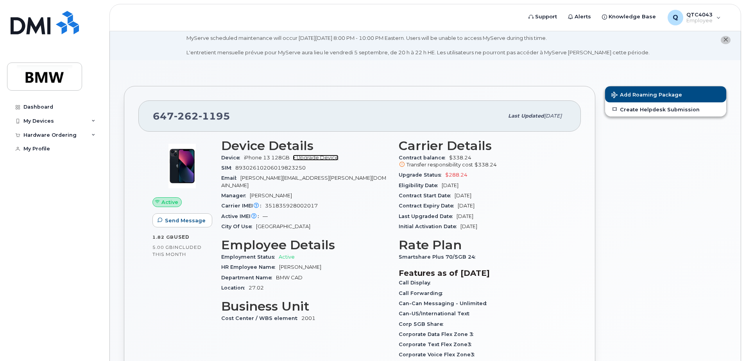  What do you see at coordinates (163, 237) in the screenshot?
I see `span: 1.82 GB` at bounding box center [163, 237].